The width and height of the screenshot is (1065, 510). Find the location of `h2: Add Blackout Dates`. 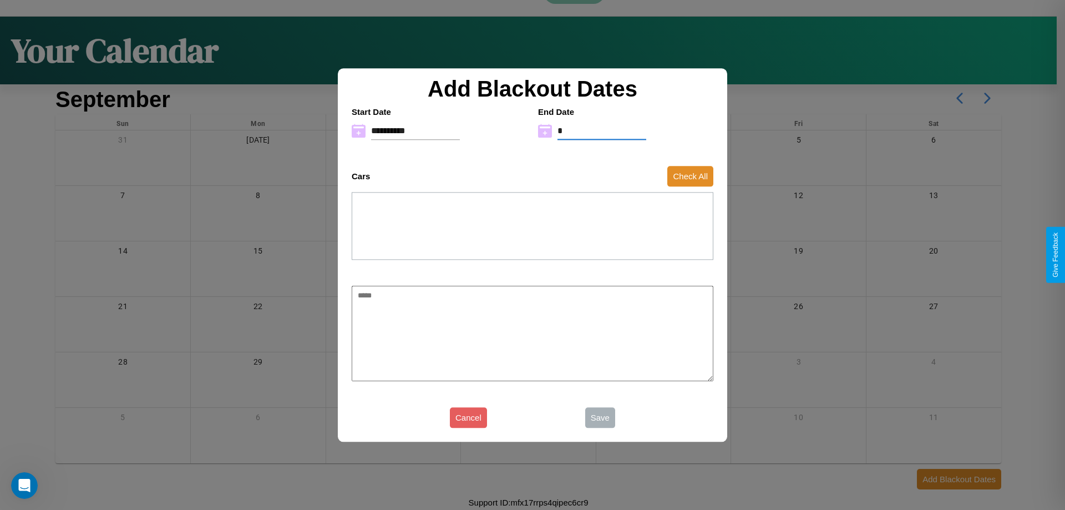

h2: Add Blackout Dates is located at coordinates (533, 89).